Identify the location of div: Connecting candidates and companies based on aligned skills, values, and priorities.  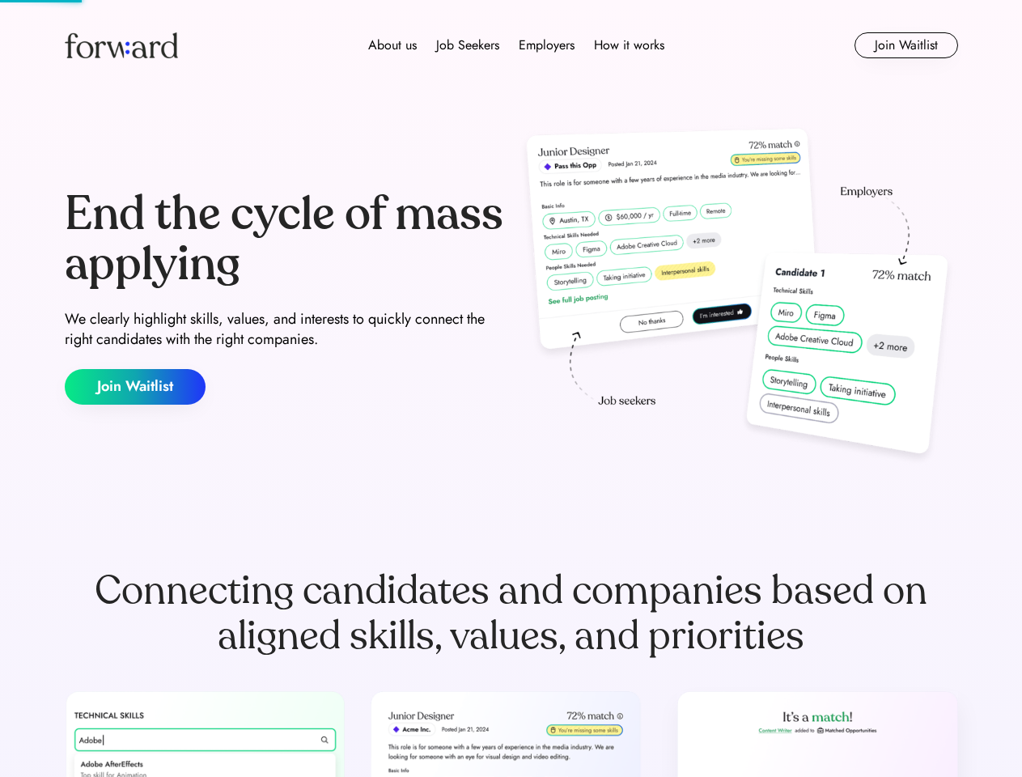
(511, 613).